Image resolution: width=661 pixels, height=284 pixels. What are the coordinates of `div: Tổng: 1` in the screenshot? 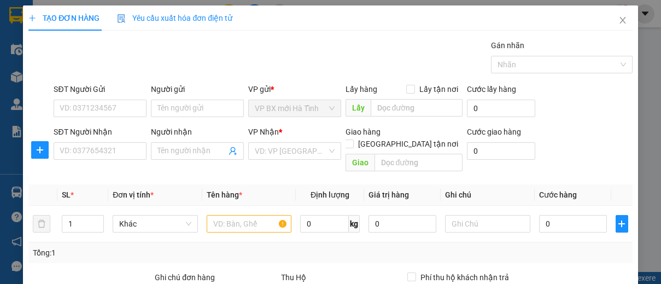 It's located at (144, 253).